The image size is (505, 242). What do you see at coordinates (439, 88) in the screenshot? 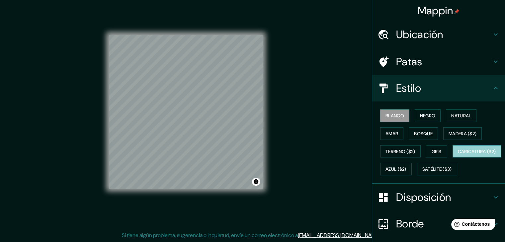
I see `div: Estilo` at bounding box center [439, 88].